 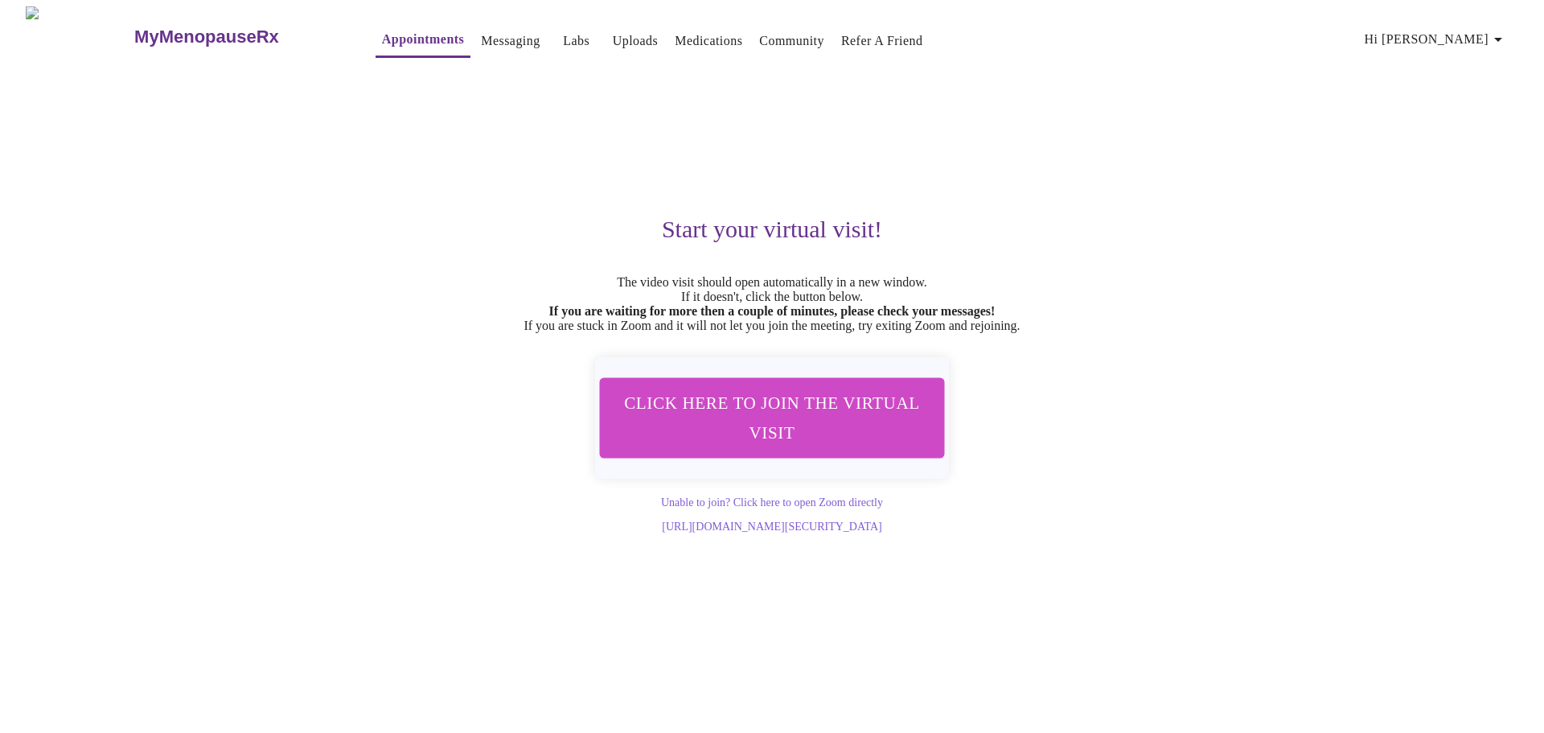 I want to click on a: Uploads, so click(x=635, y=41).